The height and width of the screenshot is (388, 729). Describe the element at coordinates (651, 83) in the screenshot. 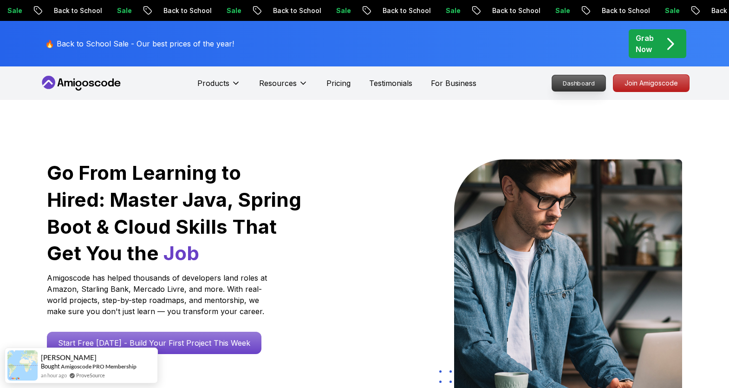

I see `a: Join Amigoscode` at that location.